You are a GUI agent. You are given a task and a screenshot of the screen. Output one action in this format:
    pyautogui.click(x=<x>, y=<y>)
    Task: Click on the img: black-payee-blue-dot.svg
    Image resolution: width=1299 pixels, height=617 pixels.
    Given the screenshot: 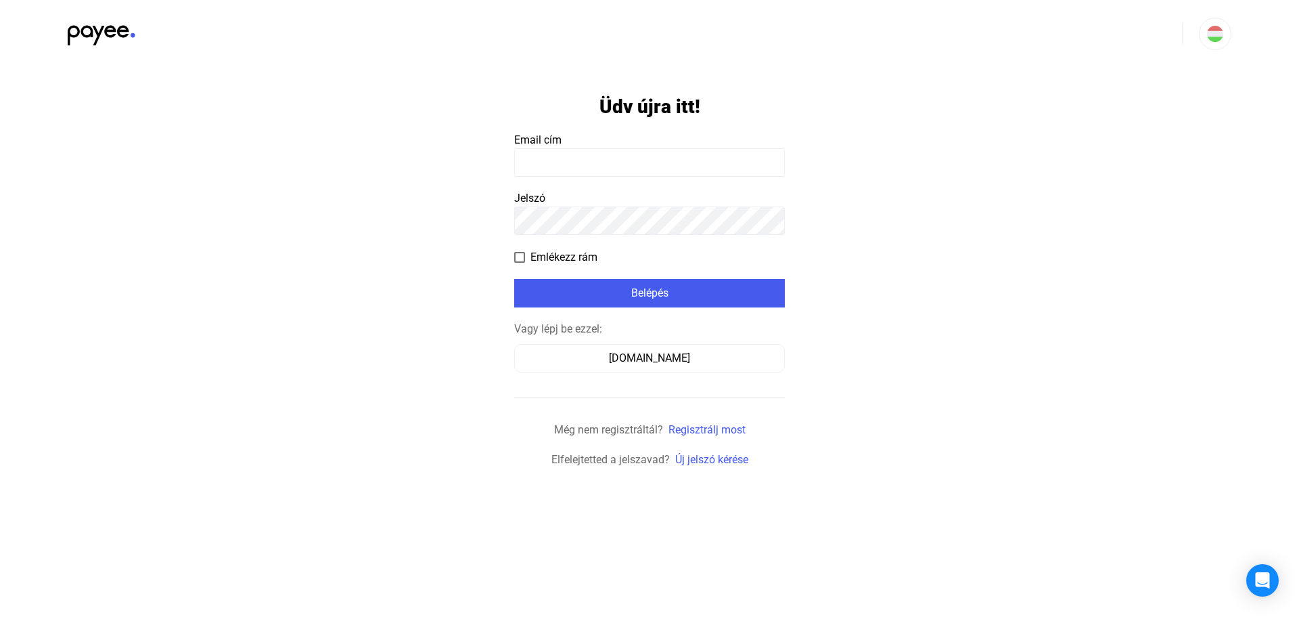 What is the action you would take?
    pyautogui.click(x=102, y=31)
    